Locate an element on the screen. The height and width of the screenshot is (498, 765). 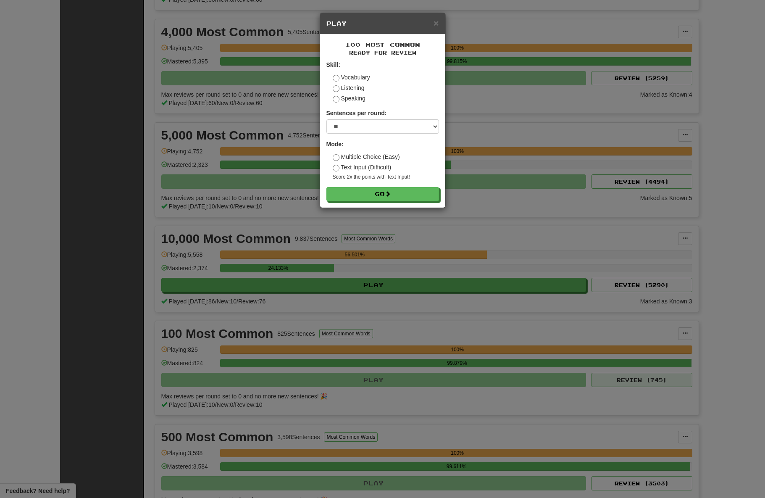
small: Ready for Review is located at coordinates (383, 53).